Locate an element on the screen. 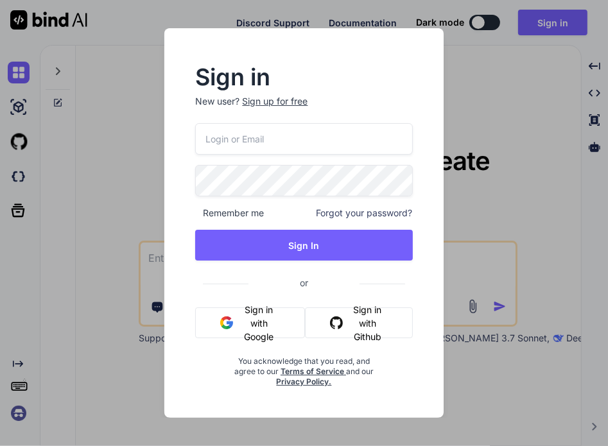 Image resolution: width=608 pixels, height=446 pixels. span: Forgot your password? is located at coordinates (365, 213).